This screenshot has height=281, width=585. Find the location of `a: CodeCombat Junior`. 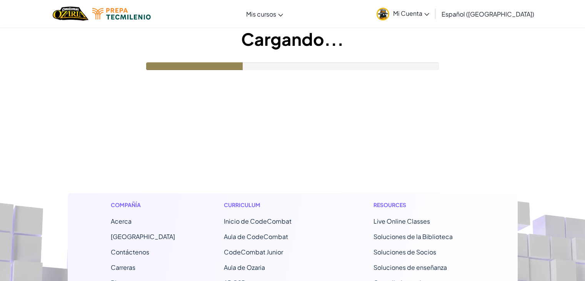

a: CodeCombat Junior is located at coordinates (254, 252).